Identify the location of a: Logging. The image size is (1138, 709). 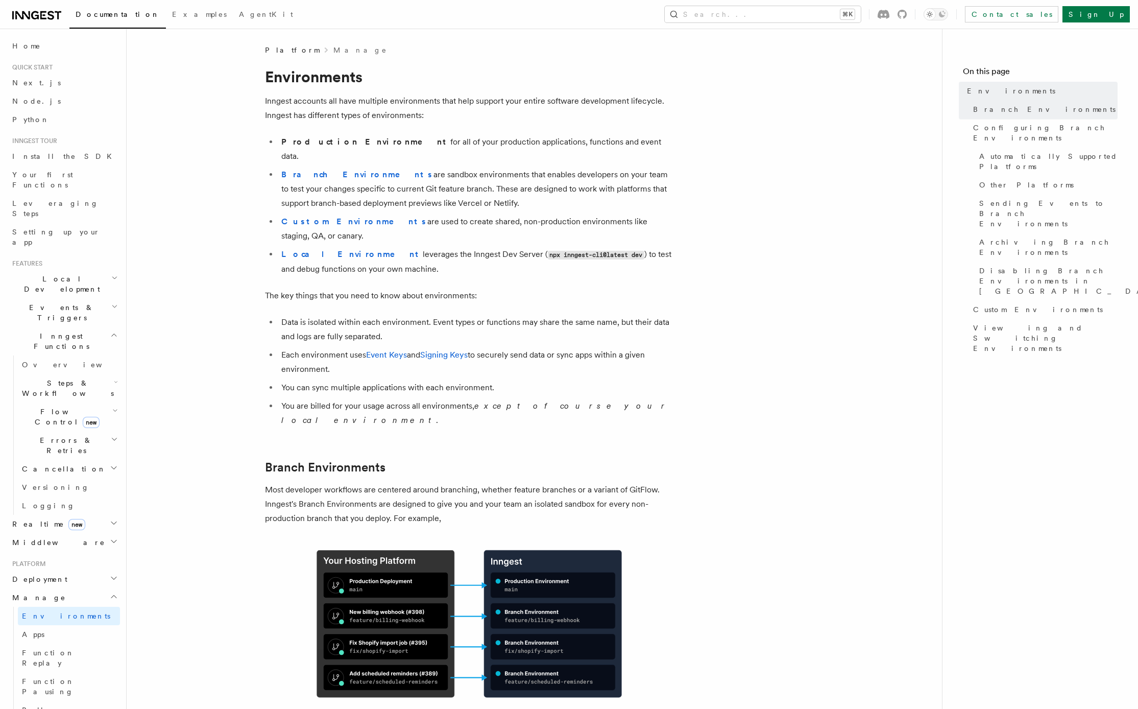
(69, 505).